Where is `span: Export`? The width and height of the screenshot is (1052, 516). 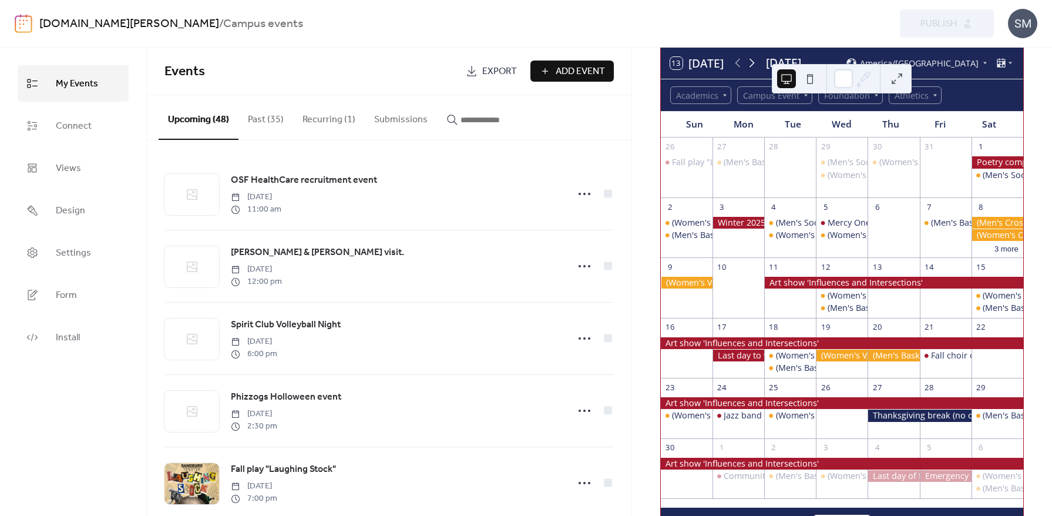
span: Export is located at coordinates (499, 72).